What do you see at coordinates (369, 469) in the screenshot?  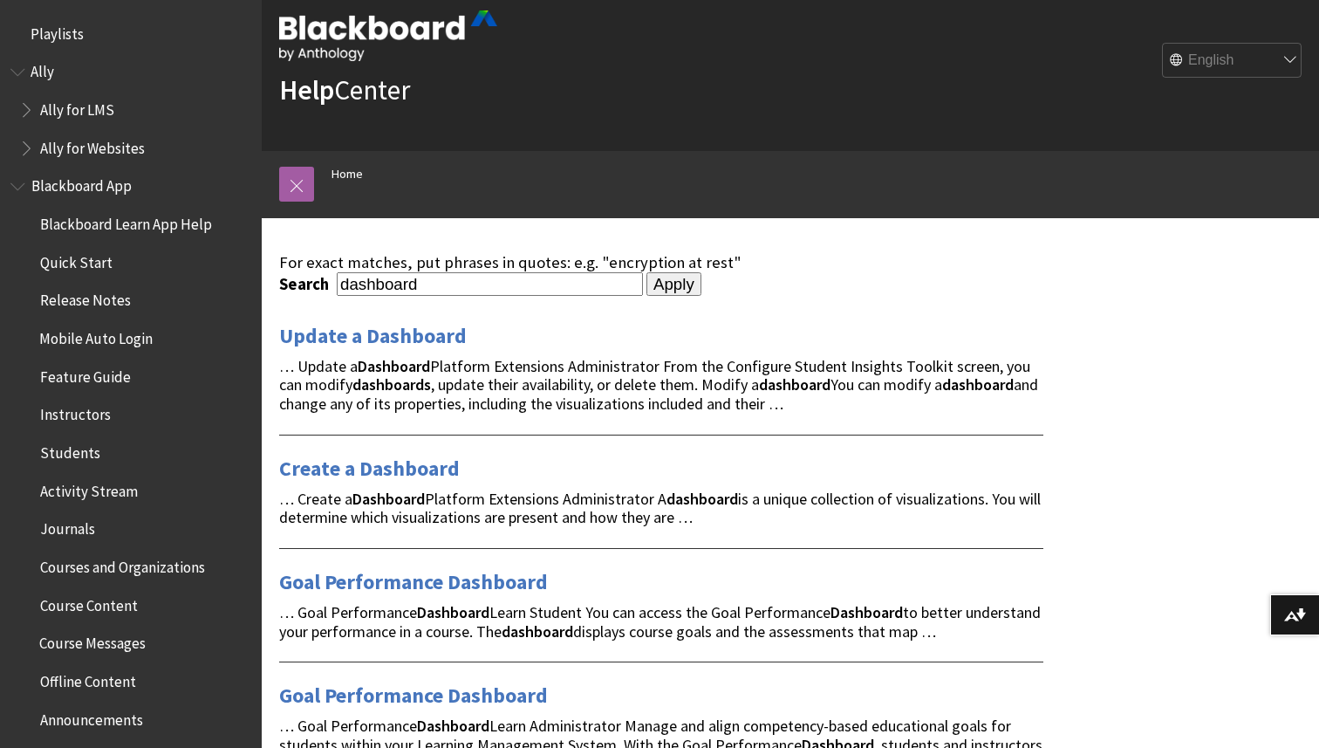 I see `a: Create a Dashboard` at bounding box center [369, 469].